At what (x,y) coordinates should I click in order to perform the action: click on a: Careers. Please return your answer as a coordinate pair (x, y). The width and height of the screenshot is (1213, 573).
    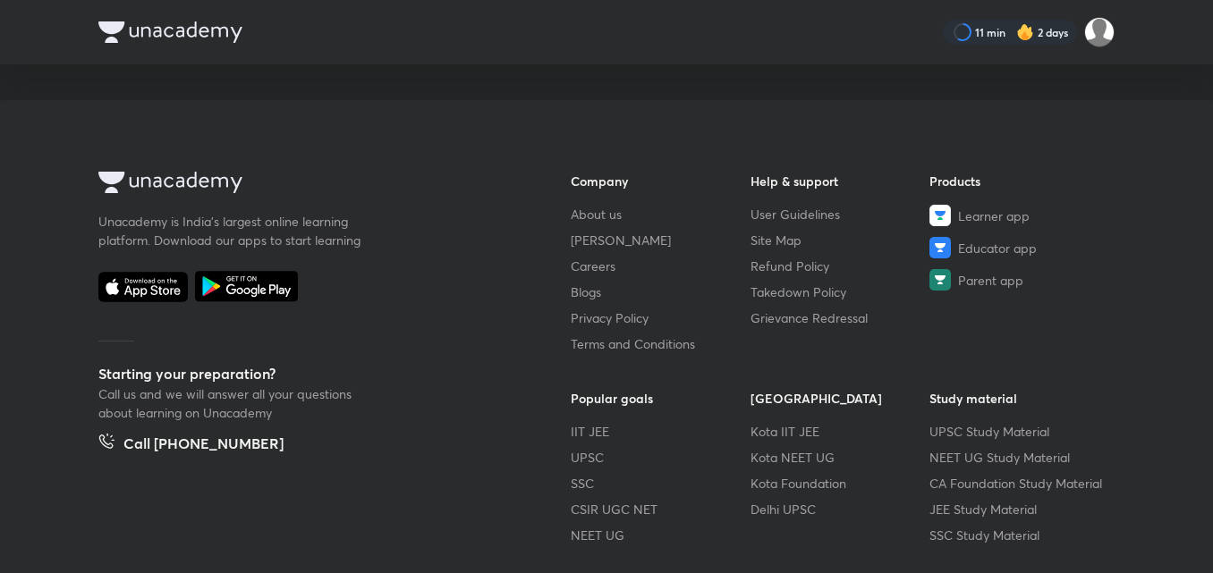
    Looking at the image, I should click on (660, 266).